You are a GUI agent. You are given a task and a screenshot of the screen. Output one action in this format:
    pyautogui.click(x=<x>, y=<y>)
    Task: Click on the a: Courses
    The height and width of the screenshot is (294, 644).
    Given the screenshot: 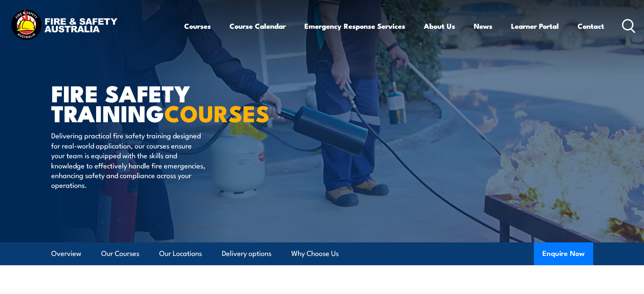 What is the action you would take?
    pyautogui.click(x=197, y=26)
    